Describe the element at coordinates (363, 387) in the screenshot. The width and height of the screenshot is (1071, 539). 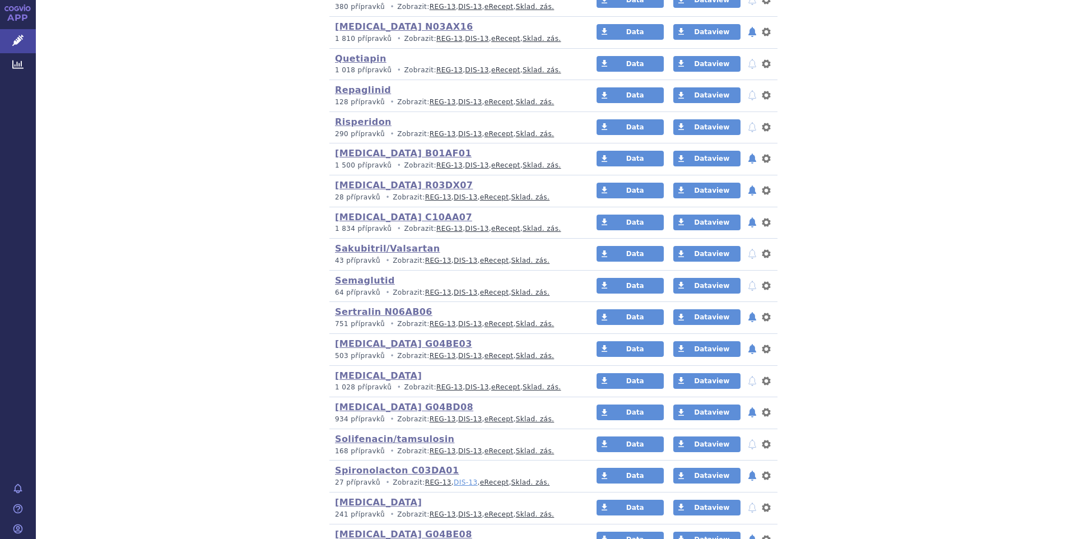
I see `span: 1 028 přípravků` at that location.